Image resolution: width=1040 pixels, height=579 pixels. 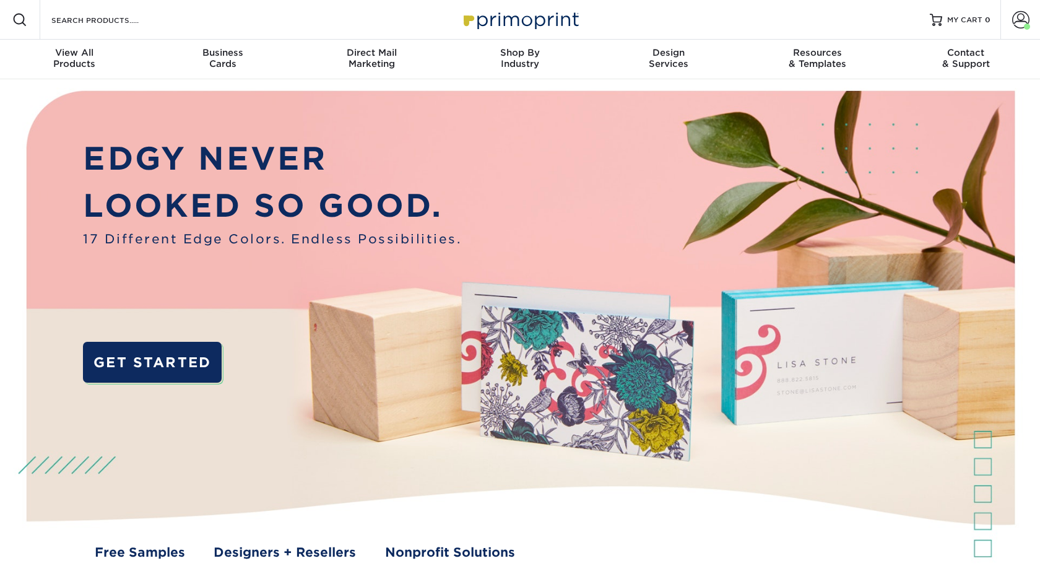 What do you see at coordinates (966, 53) in the screenshot?
I see `span: Contact` at bounding box center [966, 53].